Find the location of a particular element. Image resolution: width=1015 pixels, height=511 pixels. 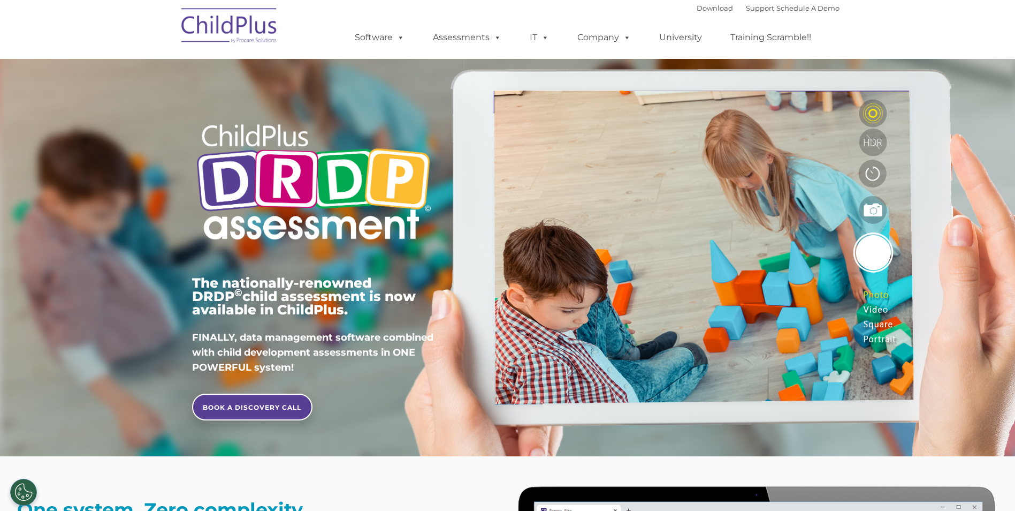

a: IT is located at coordinates (539, 37).